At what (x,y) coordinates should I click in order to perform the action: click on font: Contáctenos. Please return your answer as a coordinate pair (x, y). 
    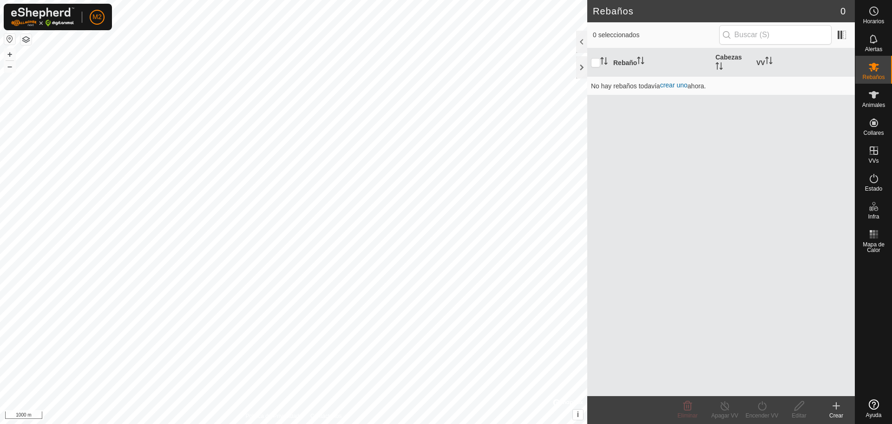
    Looking at the image, I should click on (326, 416).